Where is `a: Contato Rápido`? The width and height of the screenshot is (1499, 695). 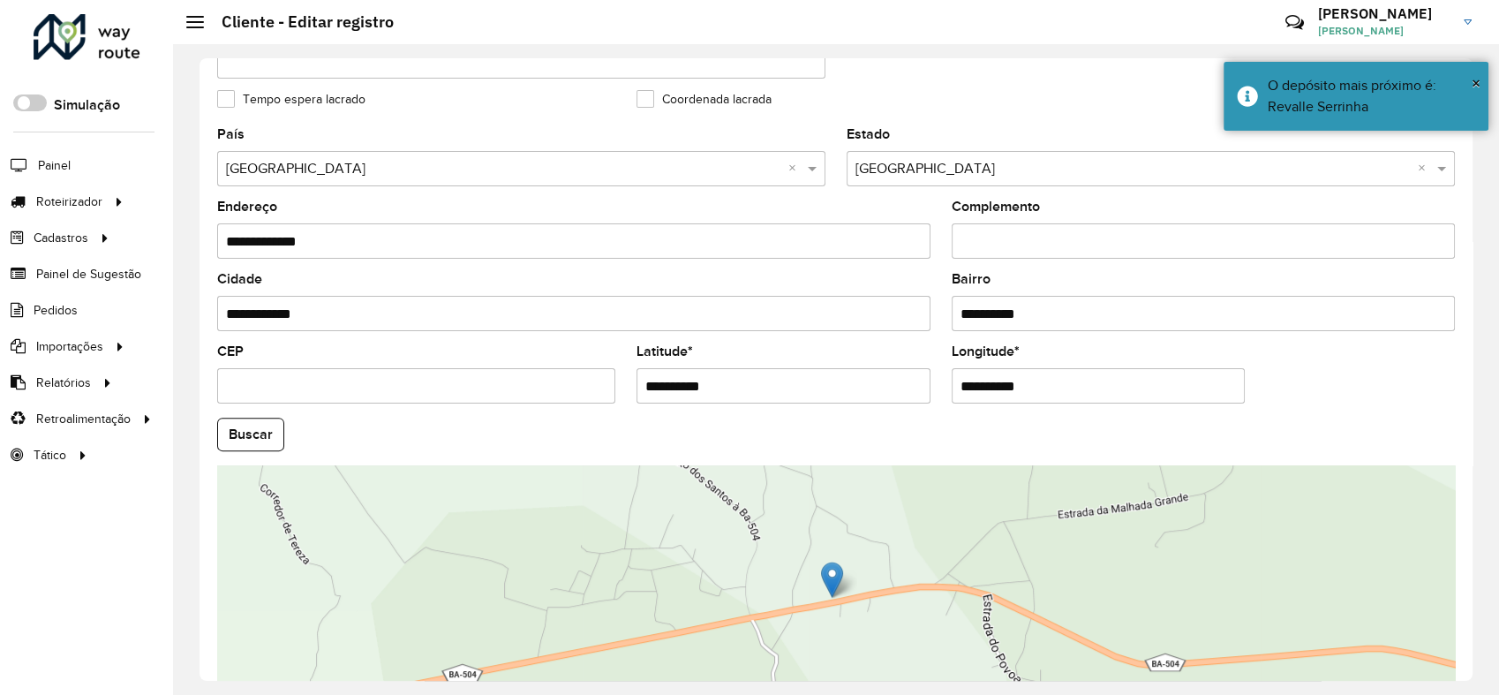
a: Contato Rápido is located at coordinates (1294, 22).